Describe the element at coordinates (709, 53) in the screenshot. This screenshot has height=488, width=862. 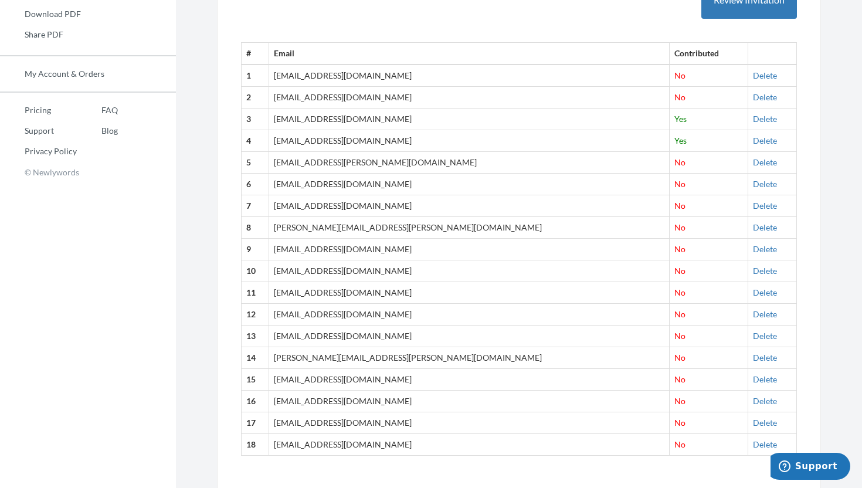
I see `th: Contributed` at that location.